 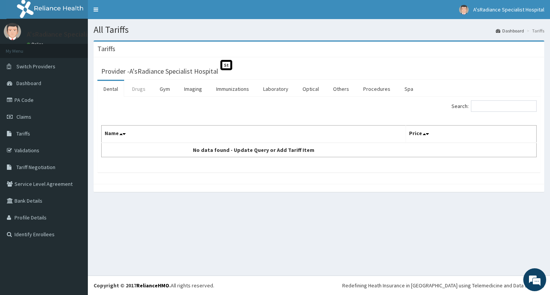 I want to click on span: Tariff Negotiation, so click(x=36, y=167).